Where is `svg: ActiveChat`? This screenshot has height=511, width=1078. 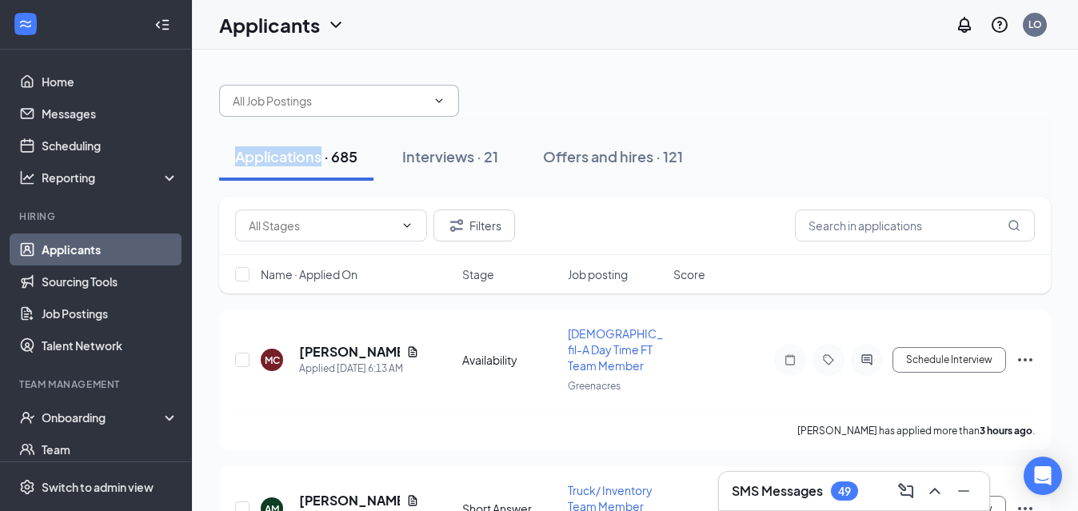
svg: ActiveChat is located at coordinates (867, 360).